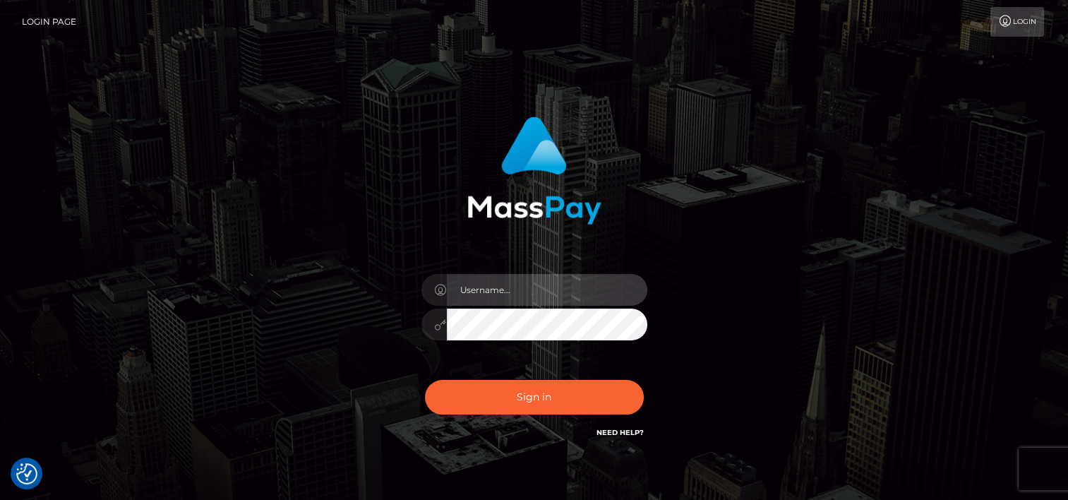 The width and height of the screenshot is (1068, 500). Describe the element at coordinates (535, 170) in the screenshot. I see `img: MassPay Login` at that location.